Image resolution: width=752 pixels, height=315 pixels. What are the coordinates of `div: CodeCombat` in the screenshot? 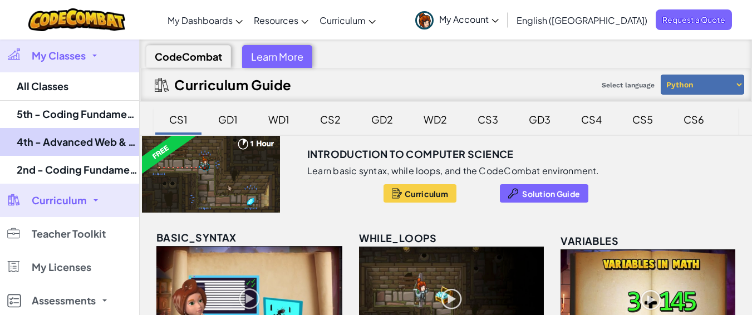 It's located at (188, 56).